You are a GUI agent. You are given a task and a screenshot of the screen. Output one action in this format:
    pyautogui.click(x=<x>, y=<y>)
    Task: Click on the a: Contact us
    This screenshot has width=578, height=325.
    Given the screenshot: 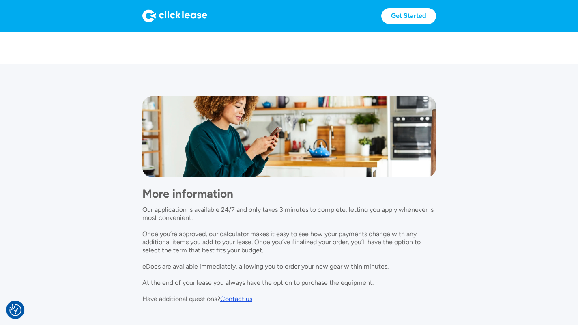 What is the action you would take?
    pyautogui.click(x=236, y=299)
    